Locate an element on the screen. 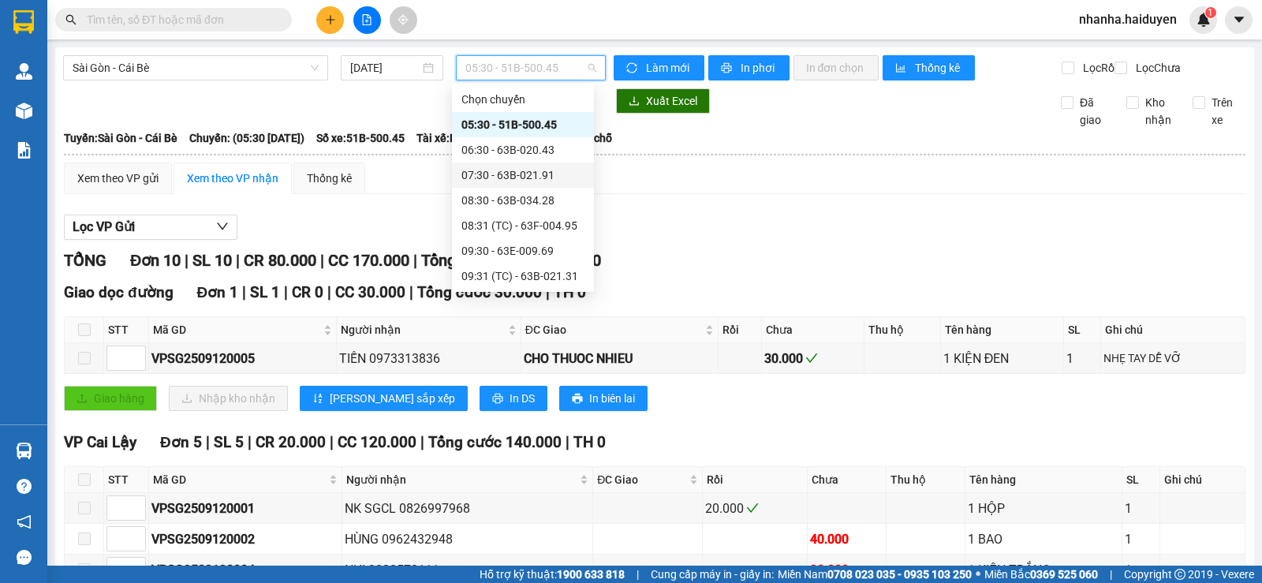 This screenshot has height=583, width=1262. span: caret-down is located at coordinates (1240, 20).